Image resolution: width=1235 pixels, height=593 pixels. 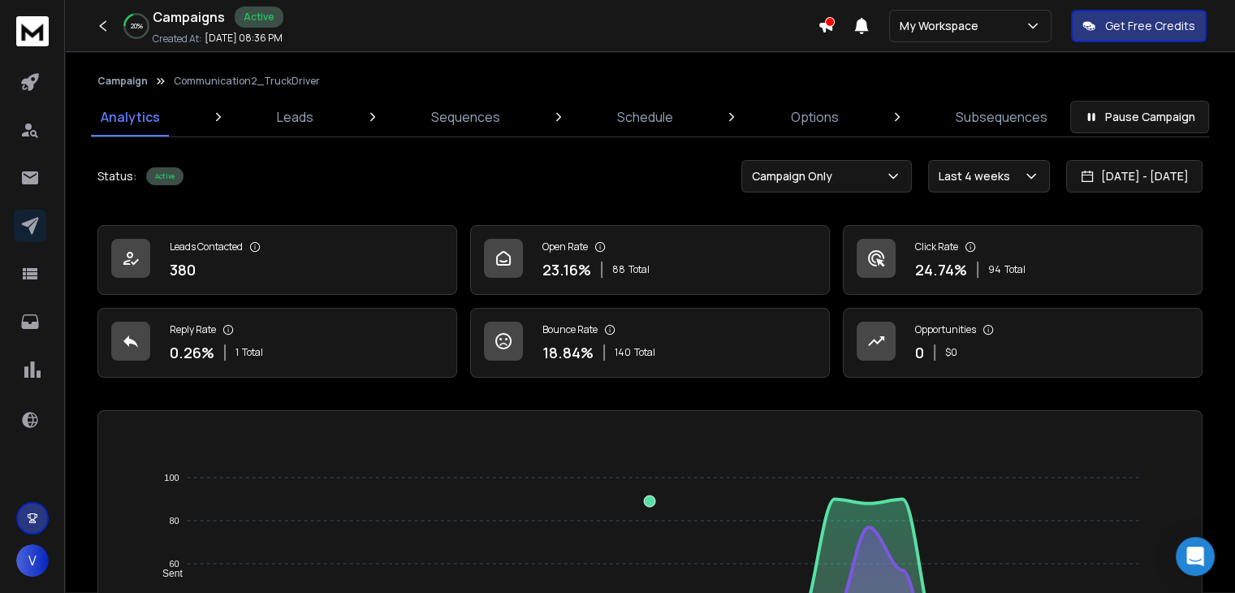 I want to click on p: Campaign Only, so click(x=795, y=176).